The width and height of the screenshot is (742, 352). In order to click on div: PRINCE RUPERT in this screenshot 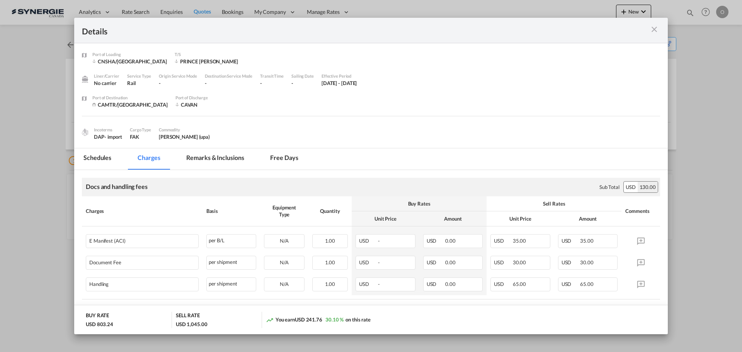, I will do `click(206, 61)`.